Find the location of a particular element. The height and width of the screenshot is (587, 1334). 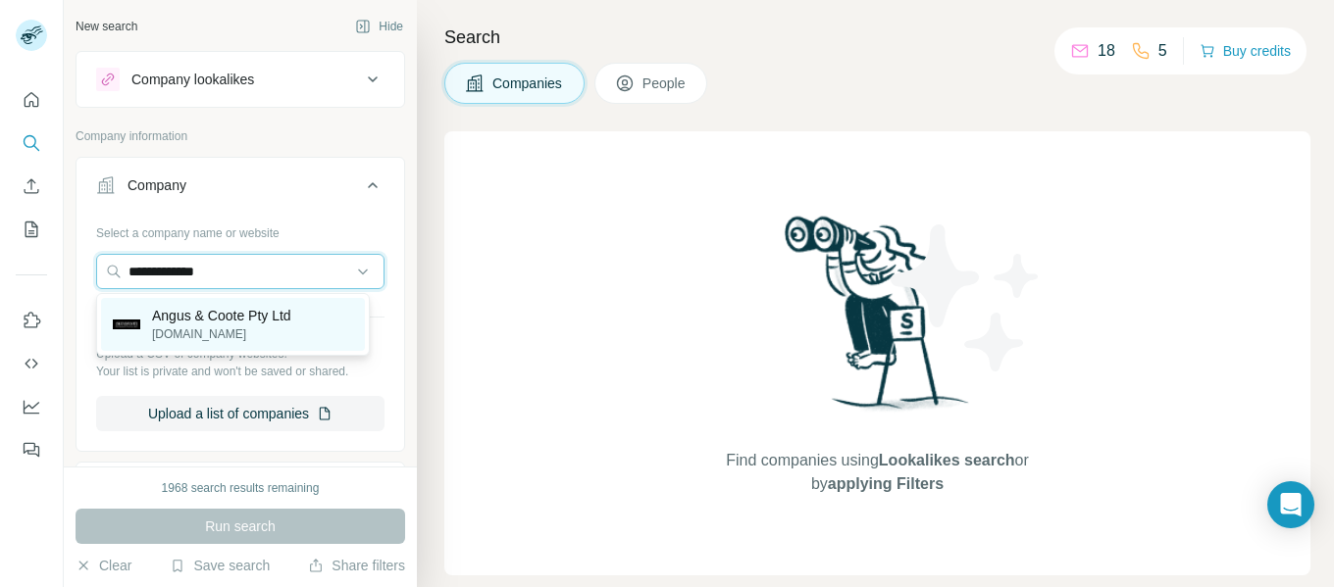

div: Select a company name or website is located at coordinates (240, 229).